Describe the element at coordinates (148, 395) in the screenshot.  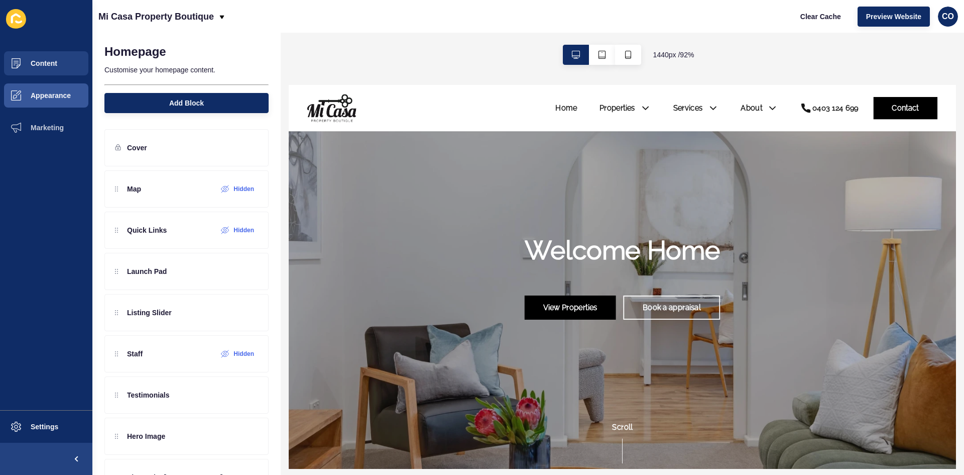
I see `p: Testimonials` at that location.